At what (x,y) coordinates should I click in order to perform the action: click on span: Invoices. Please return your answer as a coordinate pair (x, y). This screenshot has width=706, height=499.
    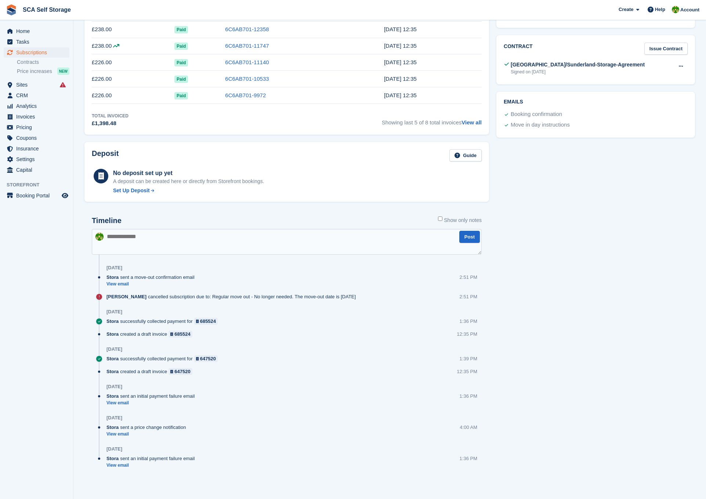
    Looking at the image, I should click on (38, 117).